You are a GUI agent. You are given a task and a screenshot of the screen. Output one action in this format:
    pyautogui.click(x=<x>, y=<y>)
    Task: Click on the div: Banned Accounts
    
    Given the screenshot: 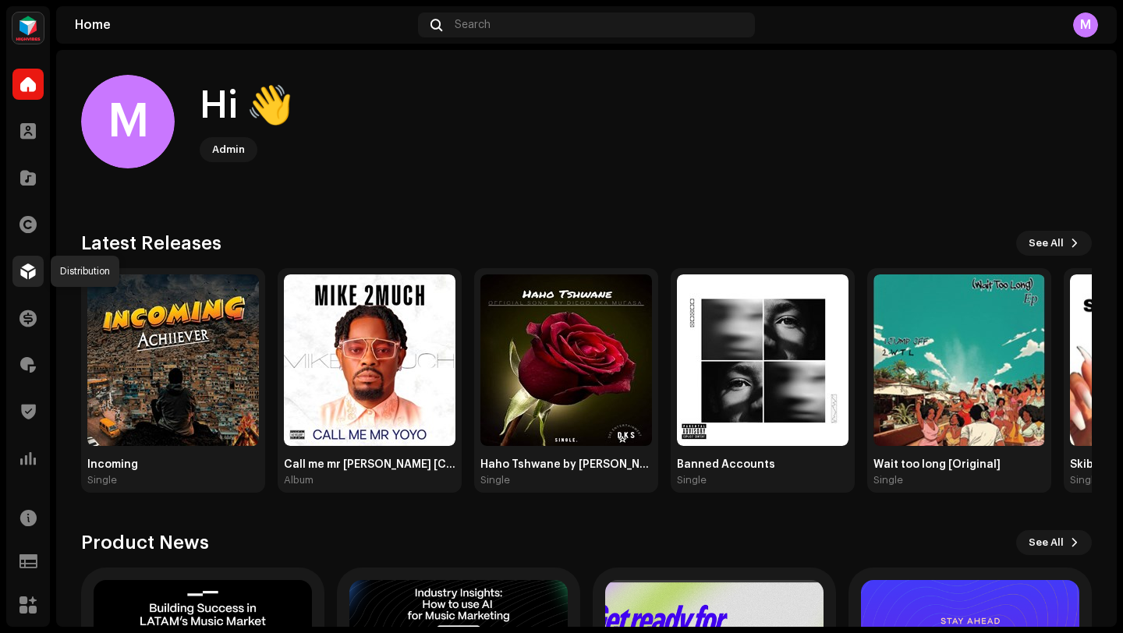 What is the action you would take?
    pyautogui.click(x=763, y=465)
    